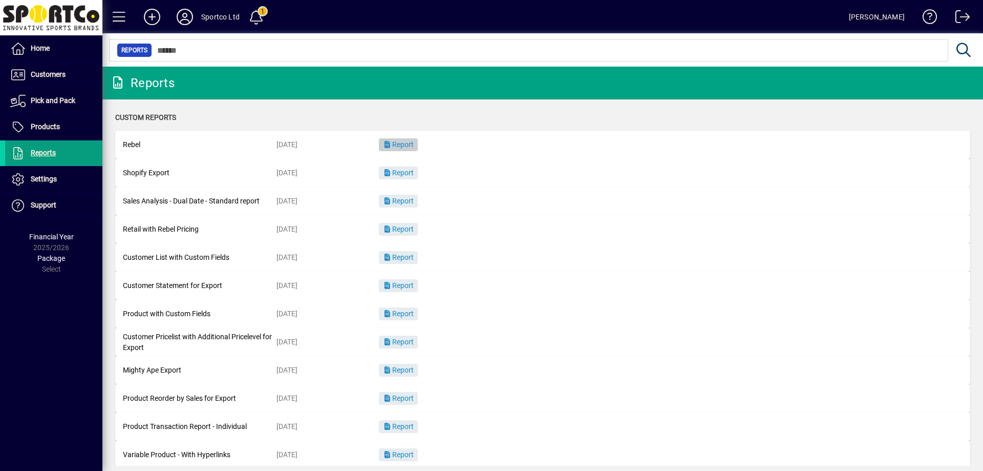 The height and width of the screenshot is (471, 983). Describe the element at coordinates (926, 18) in the screenshot. I see `a: Knowledge Base` at that location.